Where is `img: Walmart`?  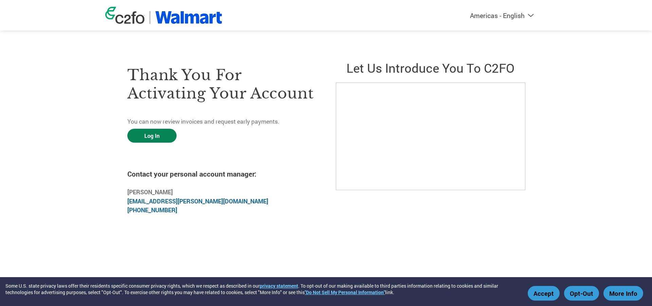
img: Walmart is located at coordinates (188, 17).